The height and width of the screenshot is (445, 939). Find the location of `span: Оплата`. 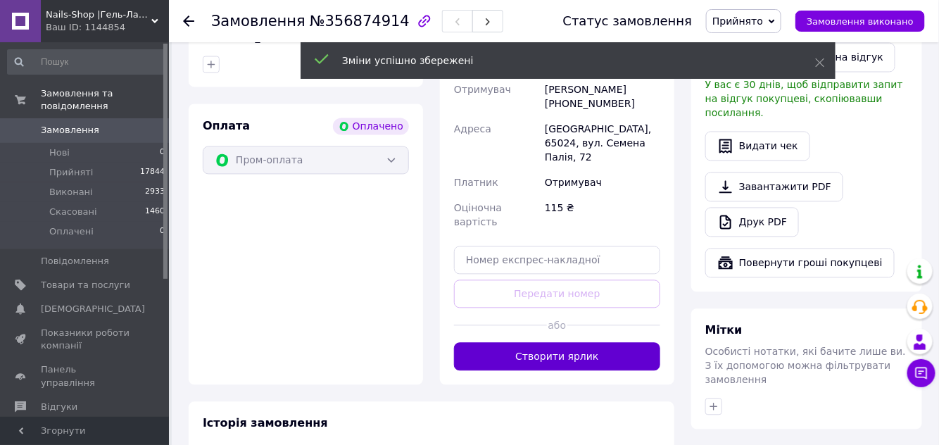

span: Оплата is located at coordinates (226, 126).